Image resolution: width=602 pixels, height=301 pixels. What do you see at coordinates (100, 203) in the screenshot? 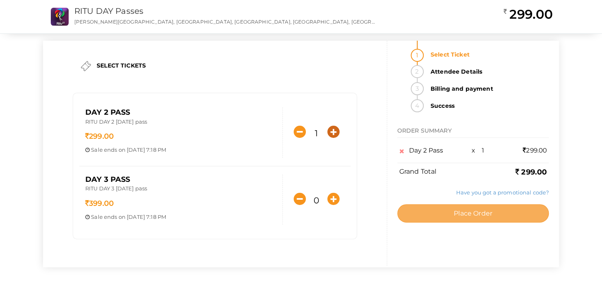
I see `span: 399.00` at bounding box center [100, 203].